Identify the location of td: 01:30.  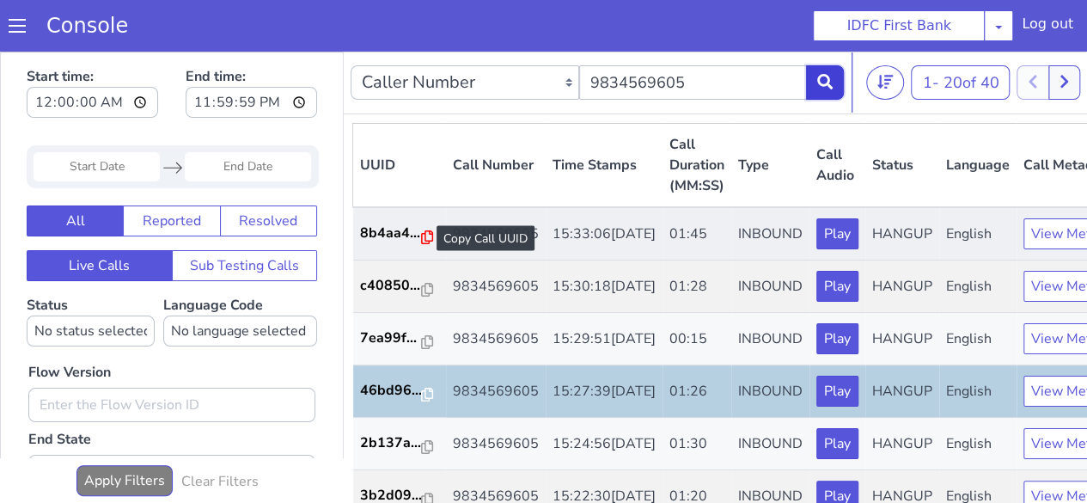
(697, 392).